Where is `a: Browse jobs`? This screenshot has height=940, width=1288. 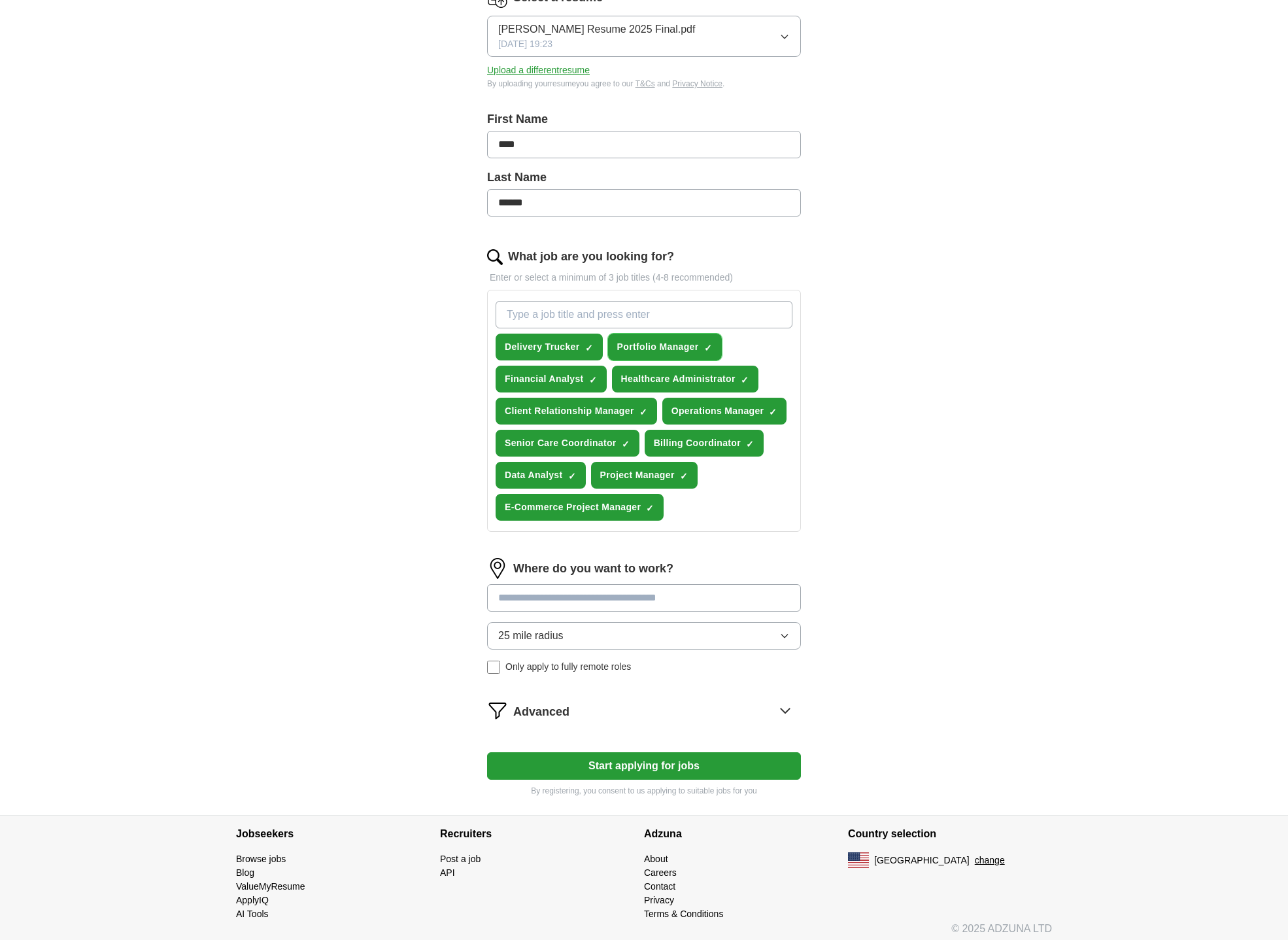
a: Browse jobs is located at coordinates (261, 859).